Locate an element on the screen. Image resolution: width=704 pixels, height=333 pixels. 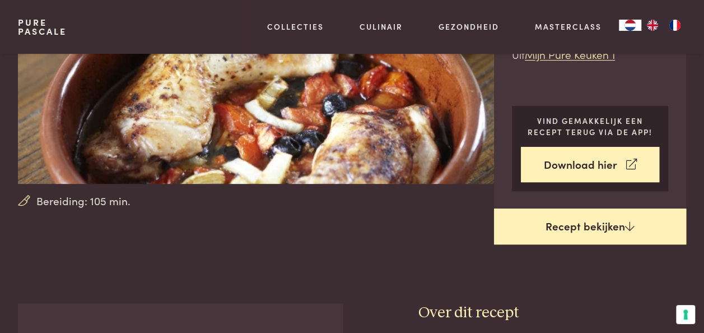
a: Culinair is located at coordinates (381, 26).